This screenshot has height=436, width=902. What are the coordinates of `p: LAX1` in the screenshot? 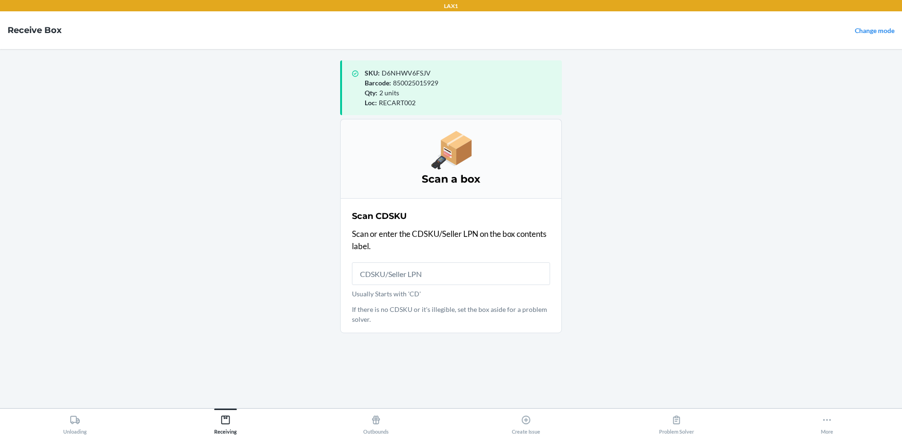 It's located at (451, 6).